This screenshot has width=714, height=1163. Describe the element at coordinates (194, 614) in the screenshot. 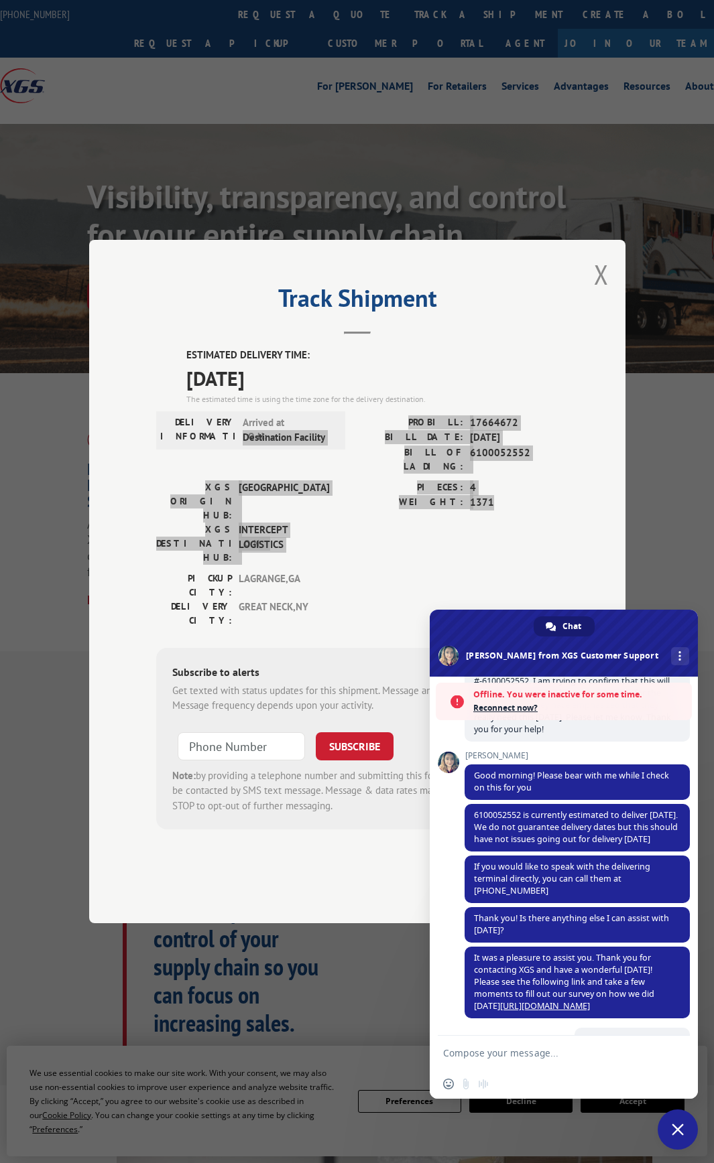

I see `label: DELIVERY CITY:` at that location.